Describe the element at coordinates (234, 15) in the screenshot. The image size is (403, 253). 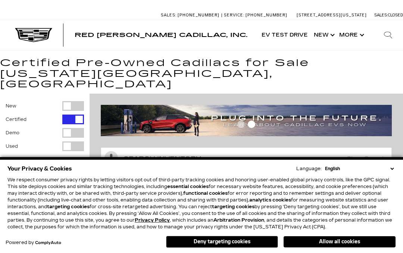
I see `span: Service:` at that location.